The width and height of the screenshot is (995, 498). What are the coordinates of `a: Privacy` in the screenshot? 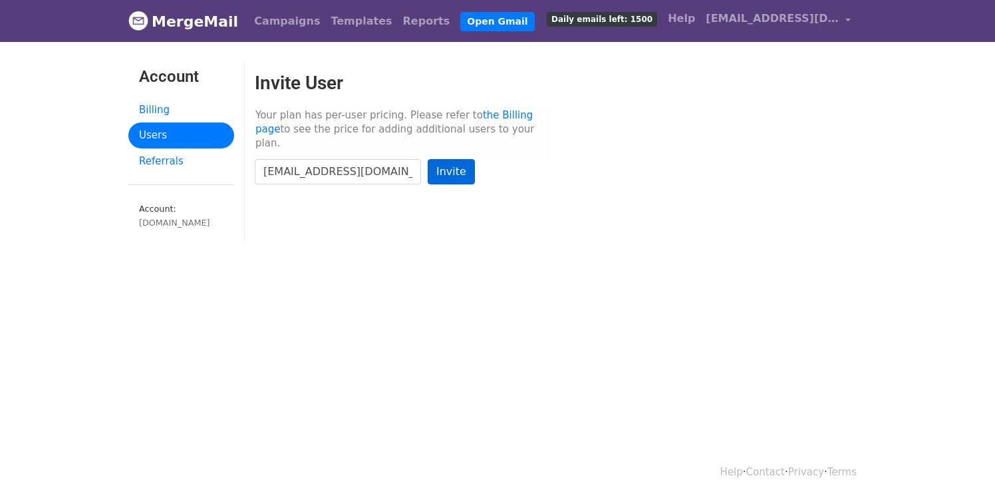 It's located at (806, 472).